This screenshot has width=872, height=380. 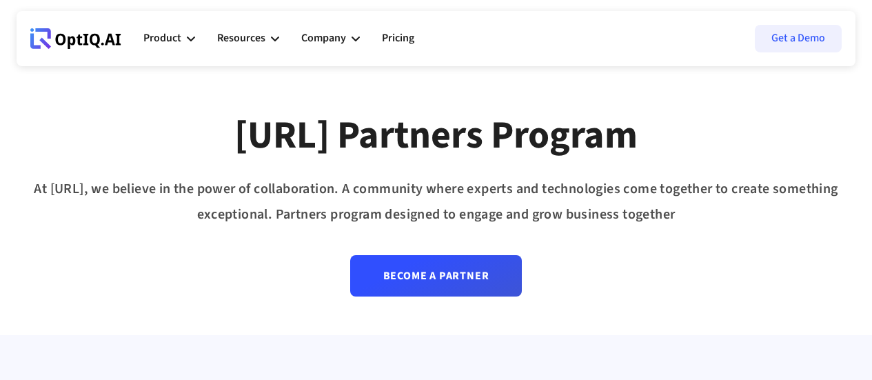 I want to click on div: Webflow Homepage, so click(x=30, y=48).